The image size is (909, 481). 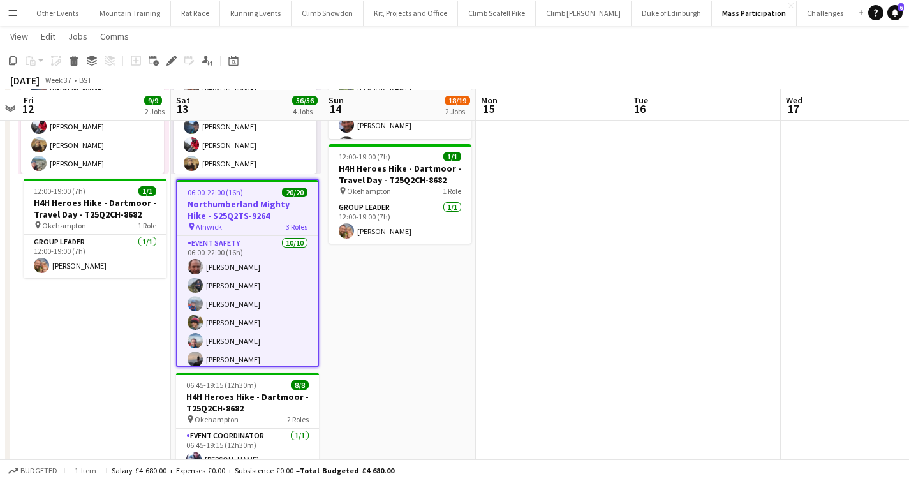 I want to click on button: Challenges, so click(x=826, y=13).